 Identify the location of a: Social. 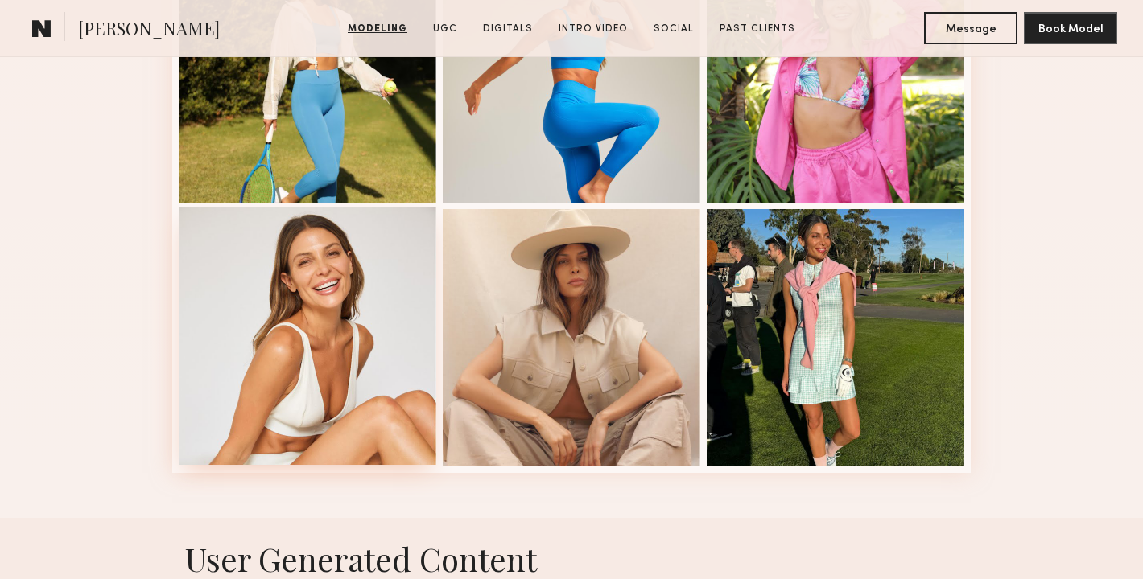
(674, 29).